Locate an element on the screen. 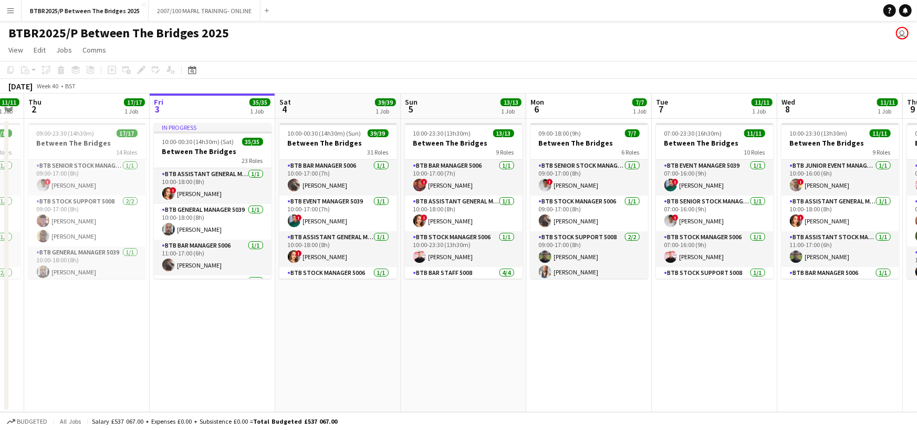 The image size is (917, 430). div: 10:00-23:30 (13h30m)11/11Between The Bridges9 RolesBTB Junior Event Manager 50391/110:00-16:00 (6... is located at coordinates (841, 201).